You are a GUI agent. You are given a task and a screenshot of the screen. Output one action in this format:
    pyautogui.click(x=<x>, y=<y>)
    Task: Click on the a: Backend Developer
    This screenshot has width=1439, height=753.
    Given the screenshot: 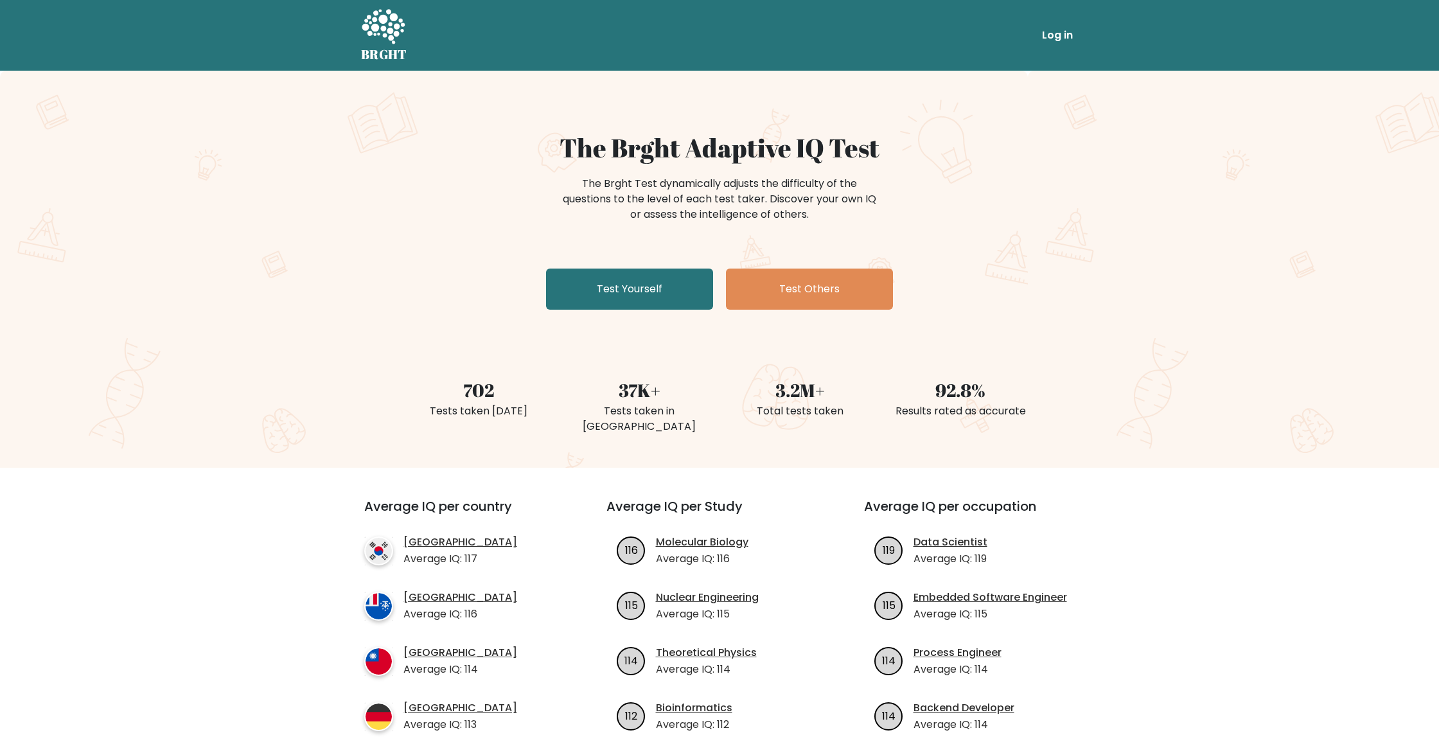 What is the action you would take?
    pyautogui.click(x=963, y=708)
    